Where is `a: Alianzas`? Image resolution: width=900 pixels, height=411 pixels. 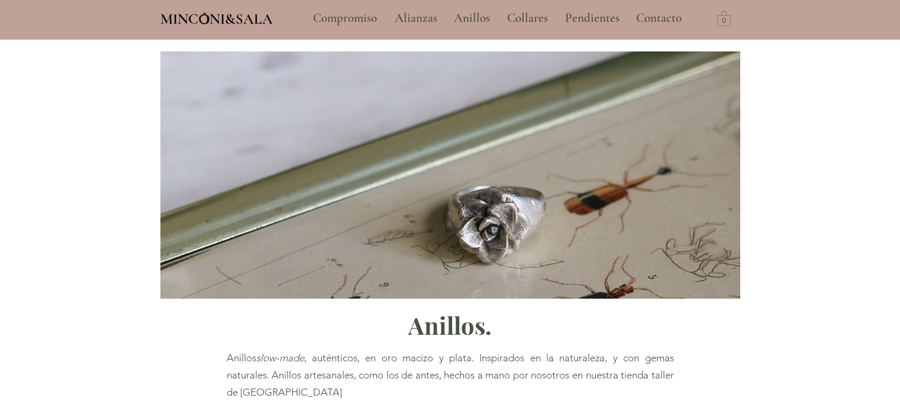 a: Alianzas is located at coordinates (416, 18).